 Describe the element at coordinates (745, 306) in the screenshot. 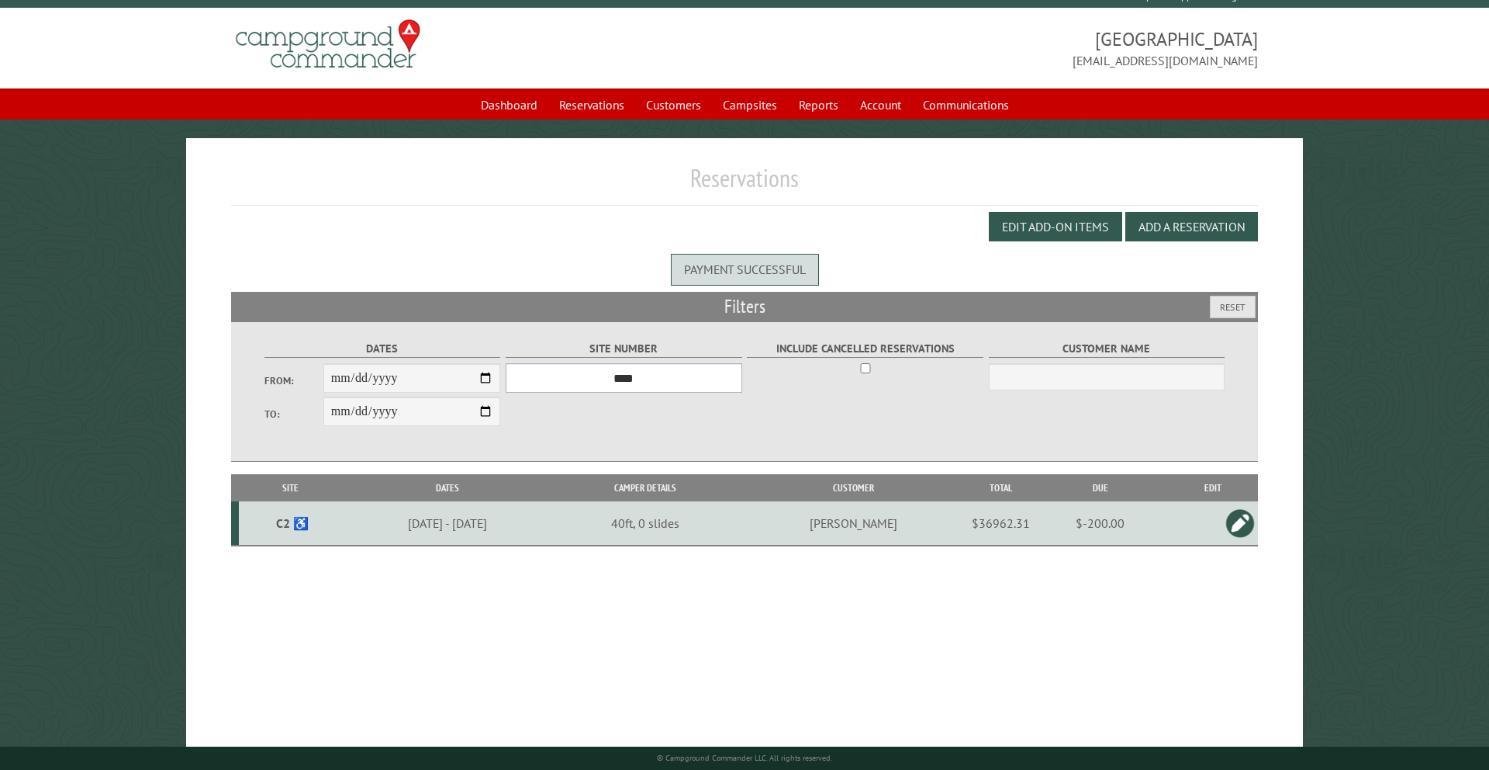

I see `h2: Filters` at that location.